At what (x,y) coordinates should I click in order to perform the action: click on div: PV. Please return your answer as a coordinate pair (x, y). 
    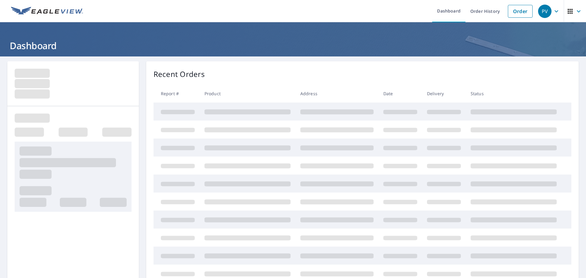
    Looking at the image, I should click on (545, 11).